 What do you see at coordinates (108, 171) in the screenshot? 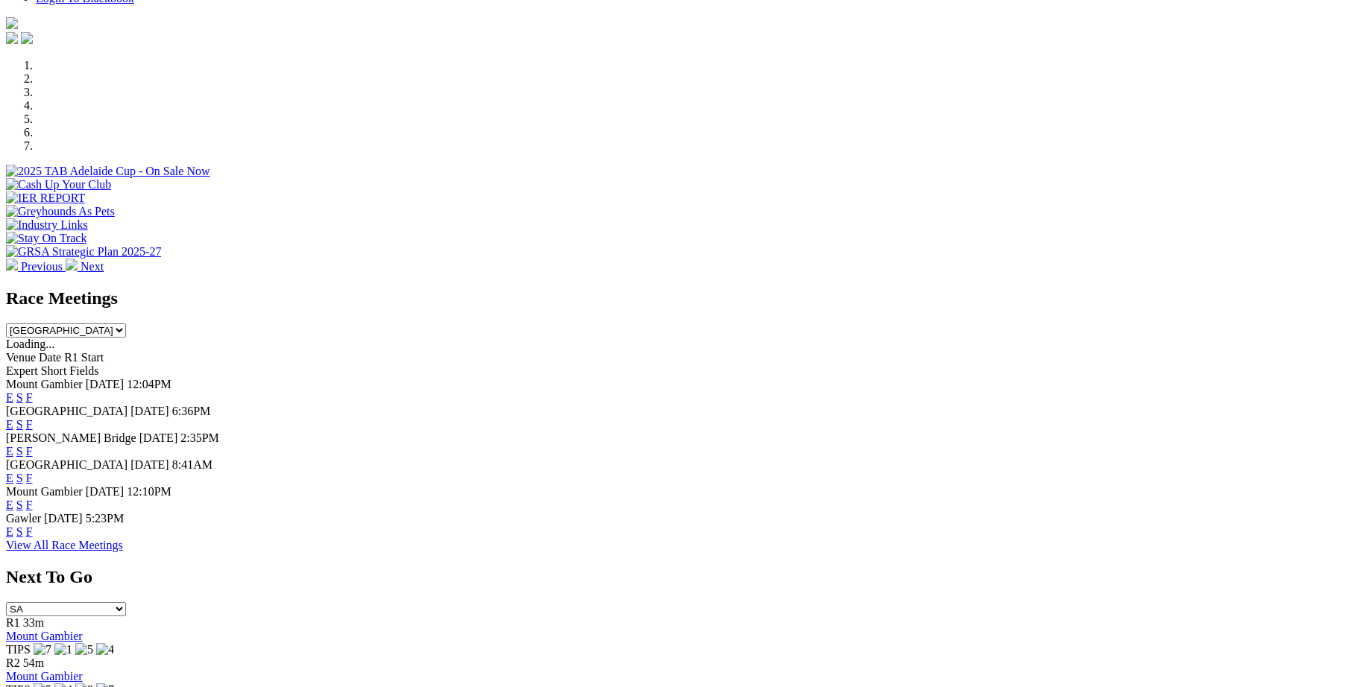
I see `img: 2025 TAB Adelaide Cup - On Sale Now` at bounding box center [108, 171].